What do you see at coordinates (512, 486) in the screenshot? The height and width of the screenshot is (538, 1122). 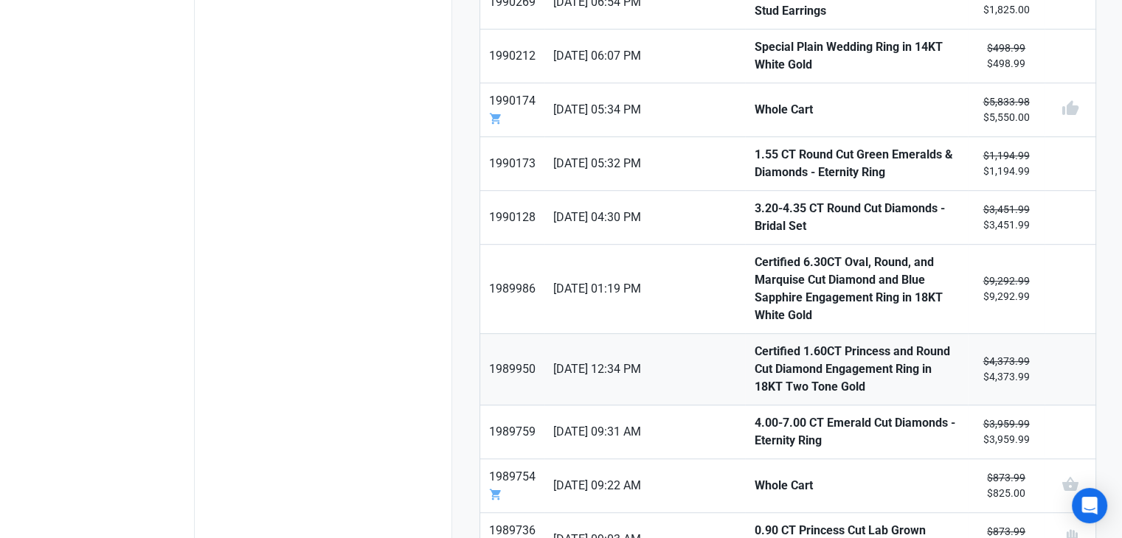 I see `a: 1989754shopping_cart` at bounding box center [512, 486].